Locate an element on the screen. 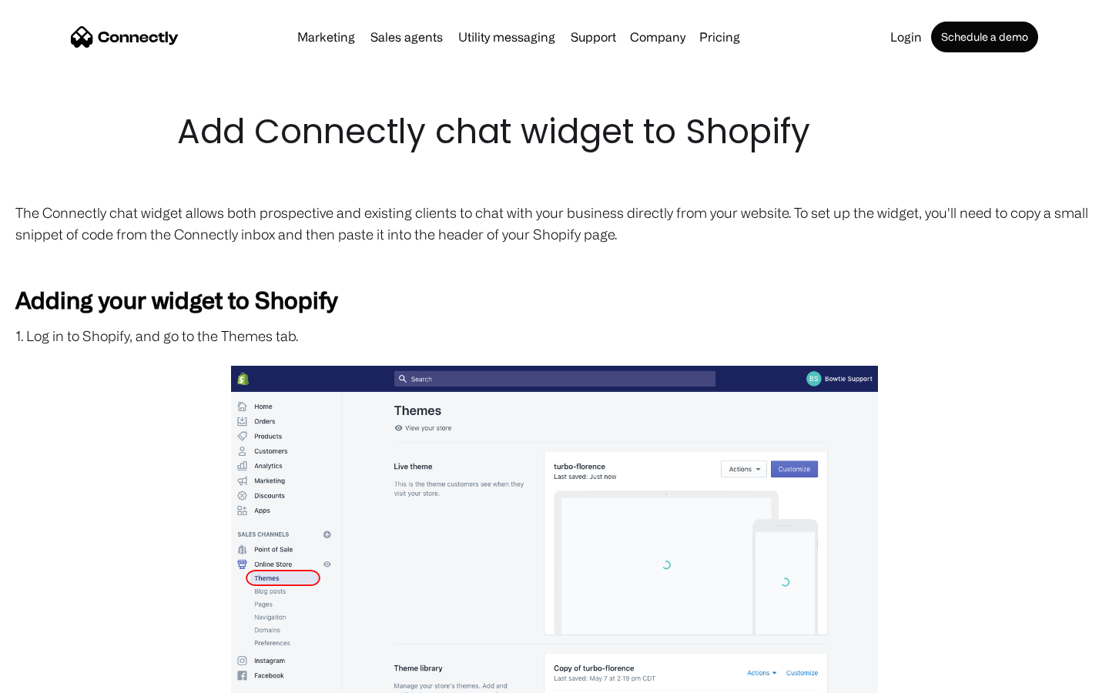 The image size is (1109, 693). h1: Add Connectly chat widget to Shopify is located at coordinates (554, 132).